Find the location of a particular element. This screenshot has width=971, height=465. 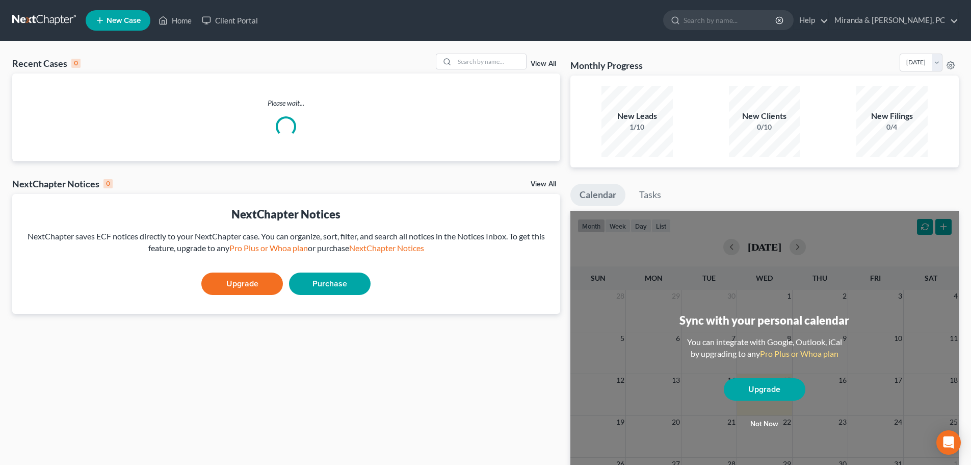

a: Tasks is located at coordinates (650, 195).